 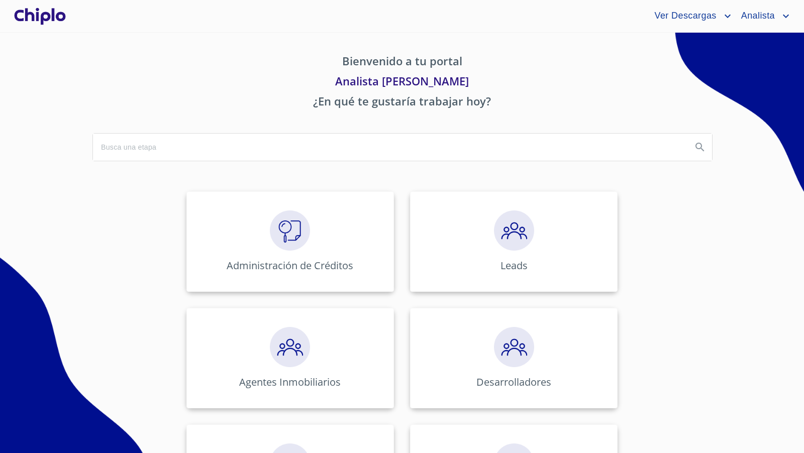 I want to click on p: Leads, so click(x=514, y=265).